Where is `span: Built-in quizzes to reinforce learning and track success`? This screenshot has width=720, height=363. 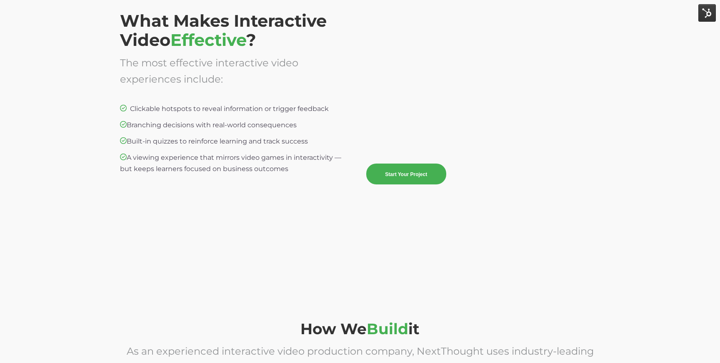 span: Built-in quizzes to reinforce learning and track success is located at coordinates (214, 141).